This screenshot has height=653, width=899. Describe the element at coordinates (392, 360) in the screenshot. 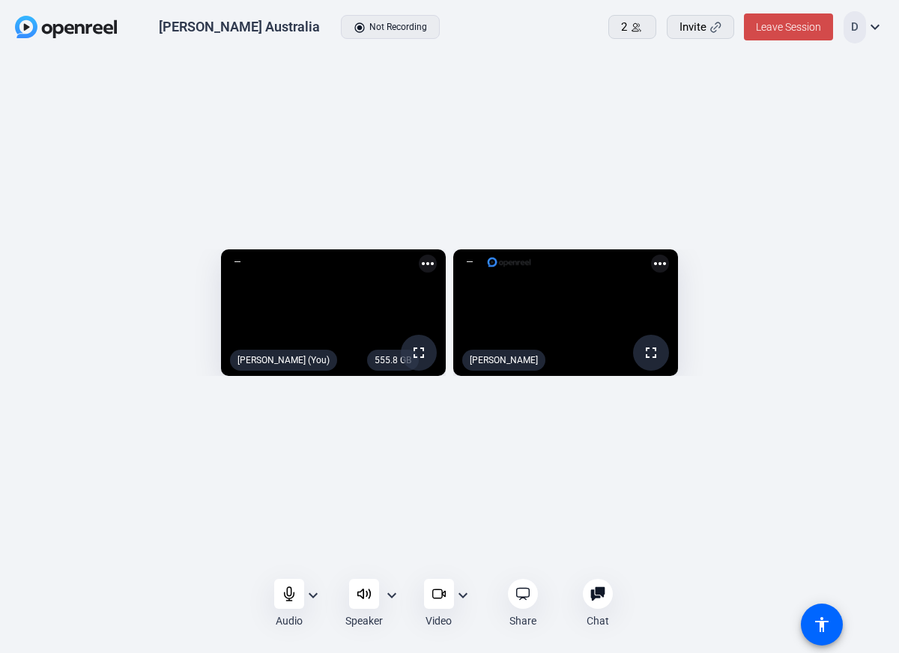

I see `div: 555.8 GB` at that location.